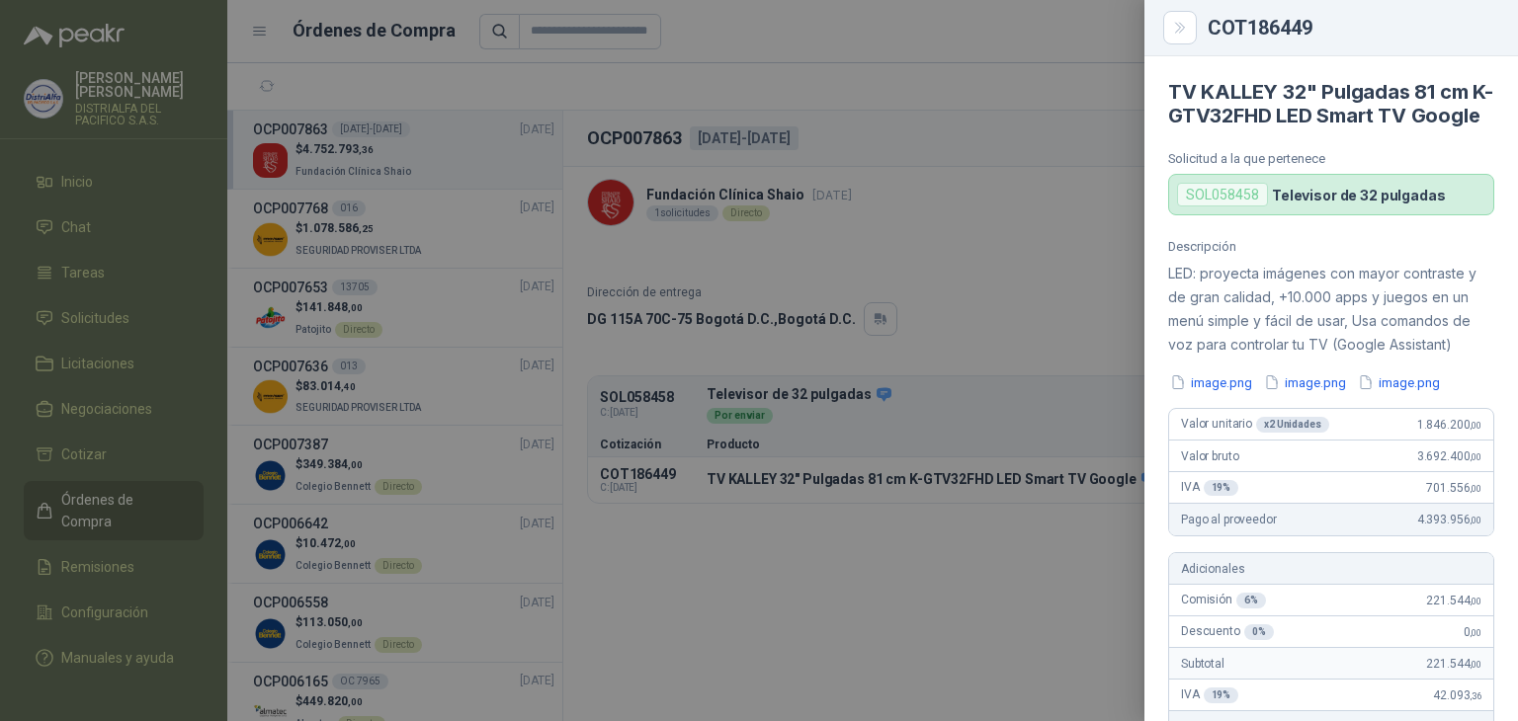 The height and width of the screenshot is (721, 1518). What do you see at coordinates (1331, 569) in the screenshot?
I see `div: Adicionales` at bounding box center [1331, 569].